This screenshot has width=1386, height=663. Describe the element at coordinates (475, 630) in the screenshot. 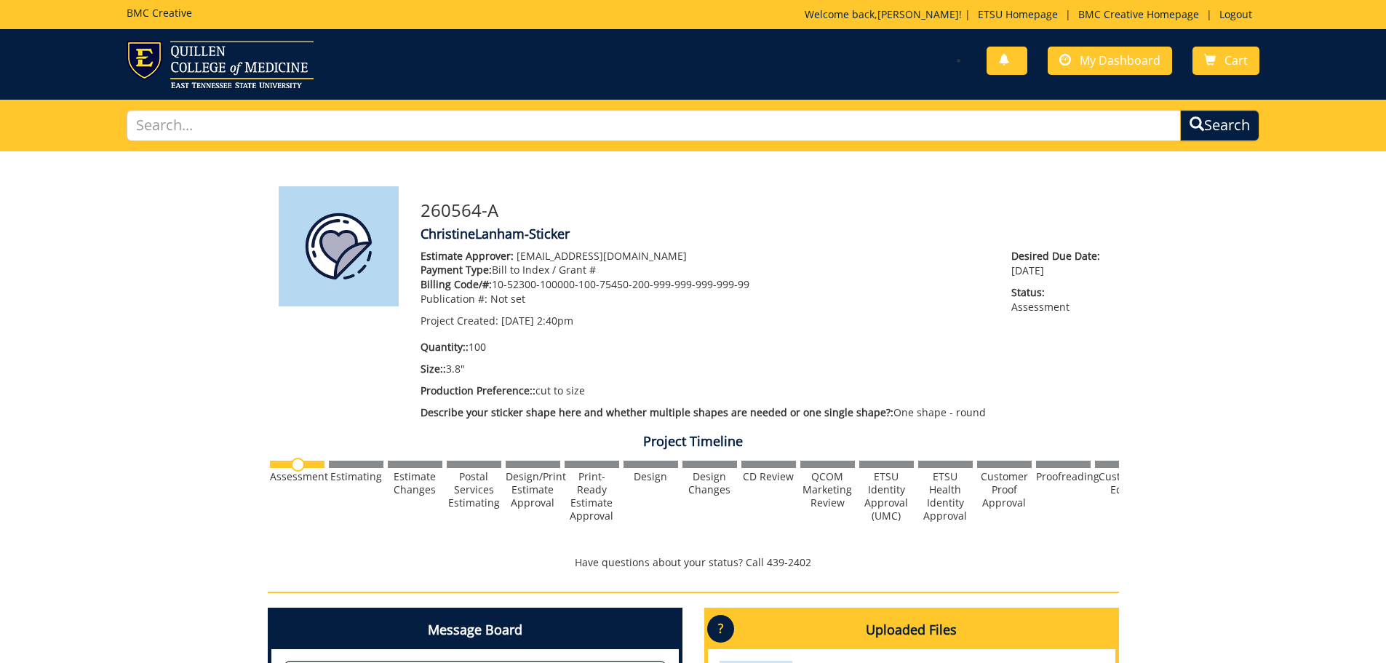

I see `h4: Message Board` at that location.